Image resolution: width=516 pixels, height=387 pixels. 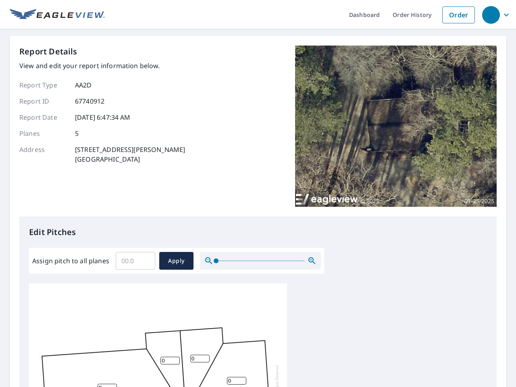 I want to click on p: Report Date, so click(x=44, y=117).